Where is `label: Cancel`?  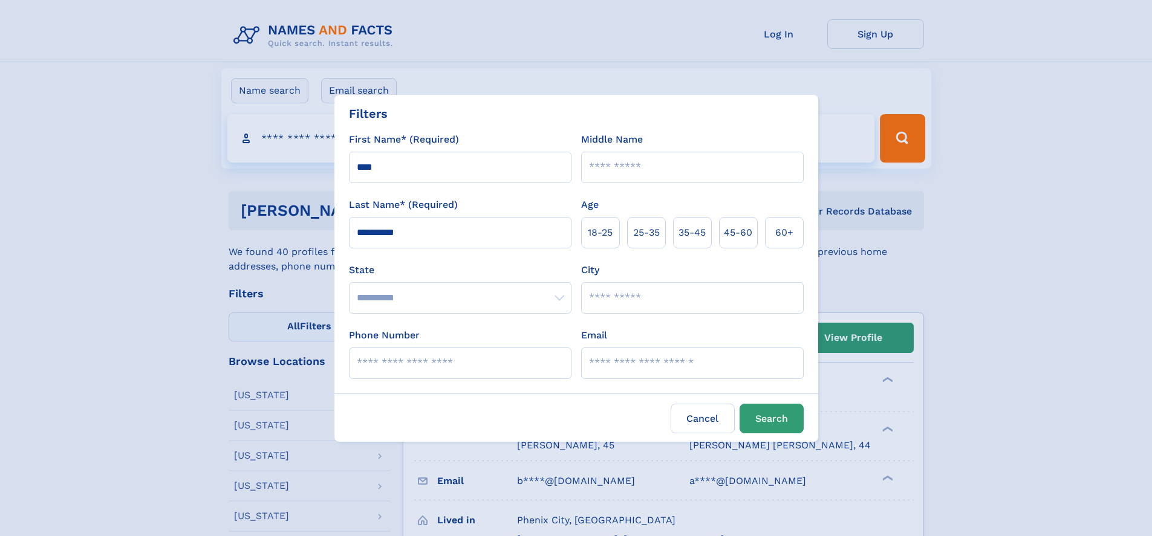
label: Cancel is located at coordinates (702, 418).